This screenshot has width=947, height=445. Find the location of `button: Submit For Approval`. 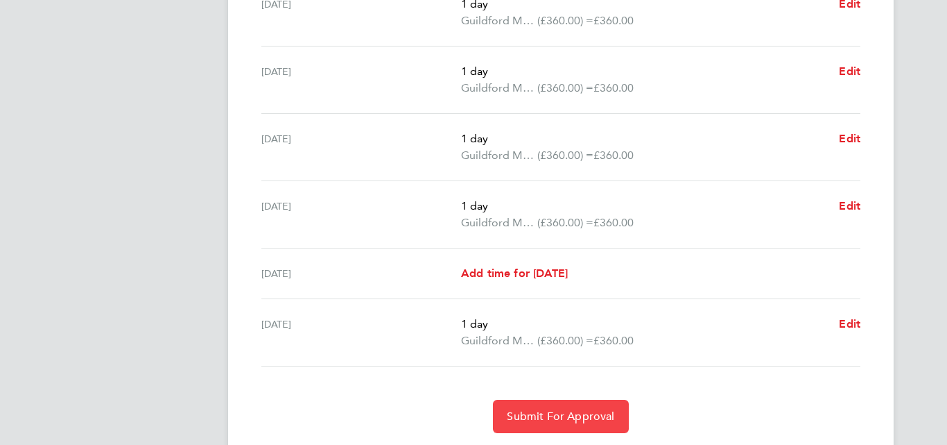

button: Submit For Approval is located at coordinates (560, 416).